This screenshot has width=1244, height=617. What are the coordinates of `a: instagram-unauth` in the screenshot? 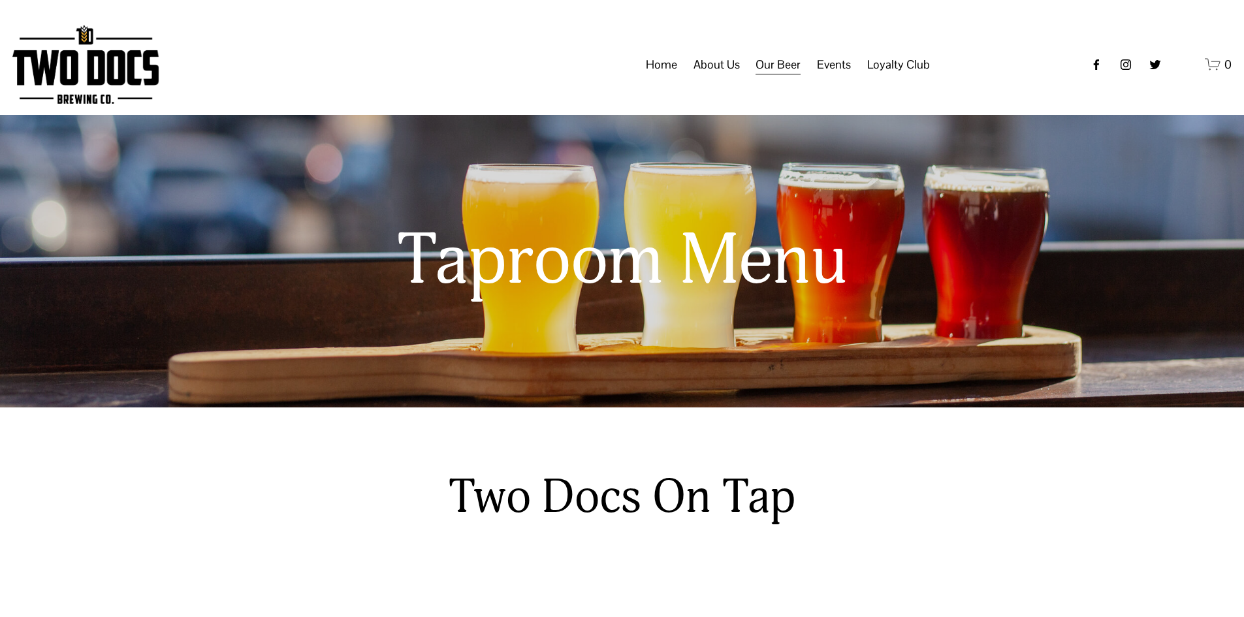 It's located at (1126, 65).